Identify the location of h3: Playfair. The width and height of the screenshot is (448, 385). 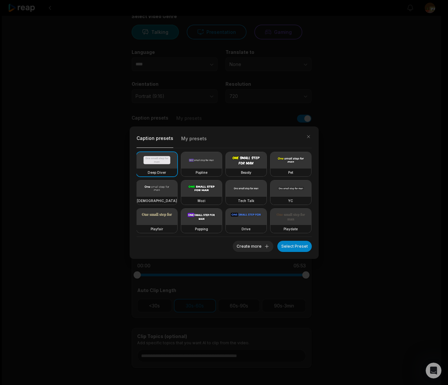
(157, 229).